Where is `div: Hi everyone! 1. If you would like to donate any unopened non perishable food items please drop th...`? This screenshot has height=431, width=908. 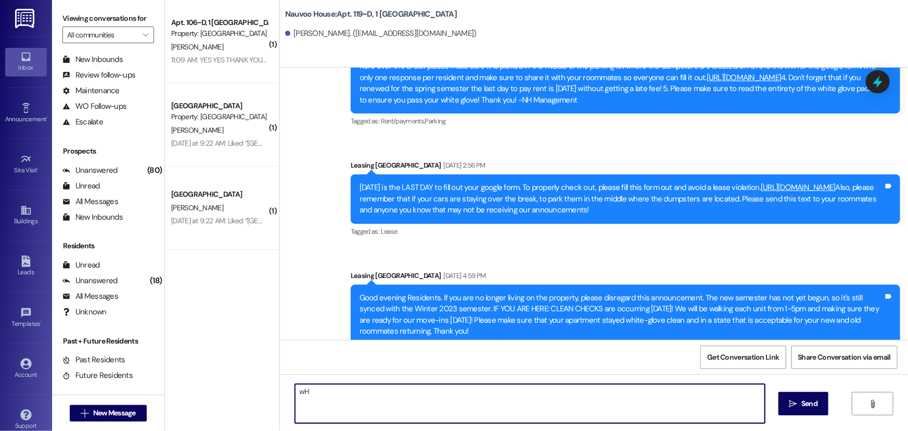
div: Hi everyone! 1. If you would like to donate any unopened non perishable food items please drop th... is located at coordinates (621, 77).